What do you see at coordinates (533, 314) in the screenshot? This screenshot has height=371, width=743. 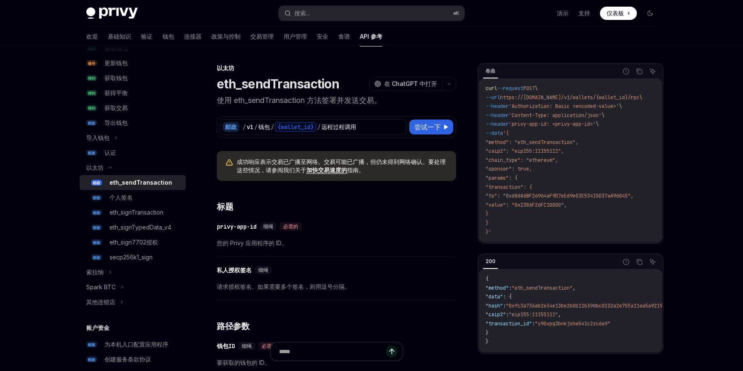 I see `span: "eip155:11155111"` at bounding box center [533, 314].